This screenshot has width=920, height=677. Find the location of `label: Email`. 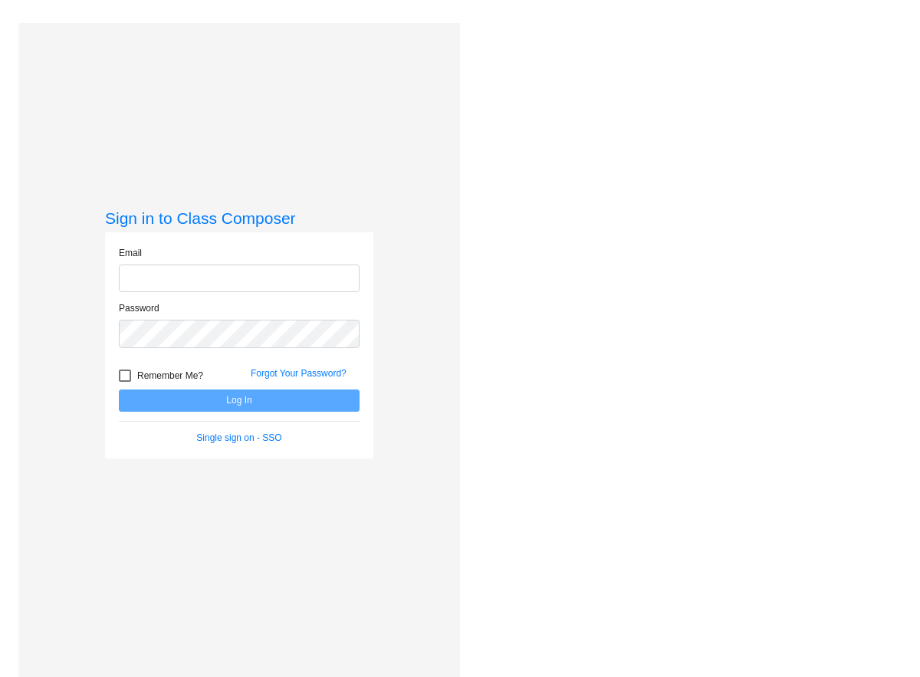

label: Email is located at coordinates (130, 253).